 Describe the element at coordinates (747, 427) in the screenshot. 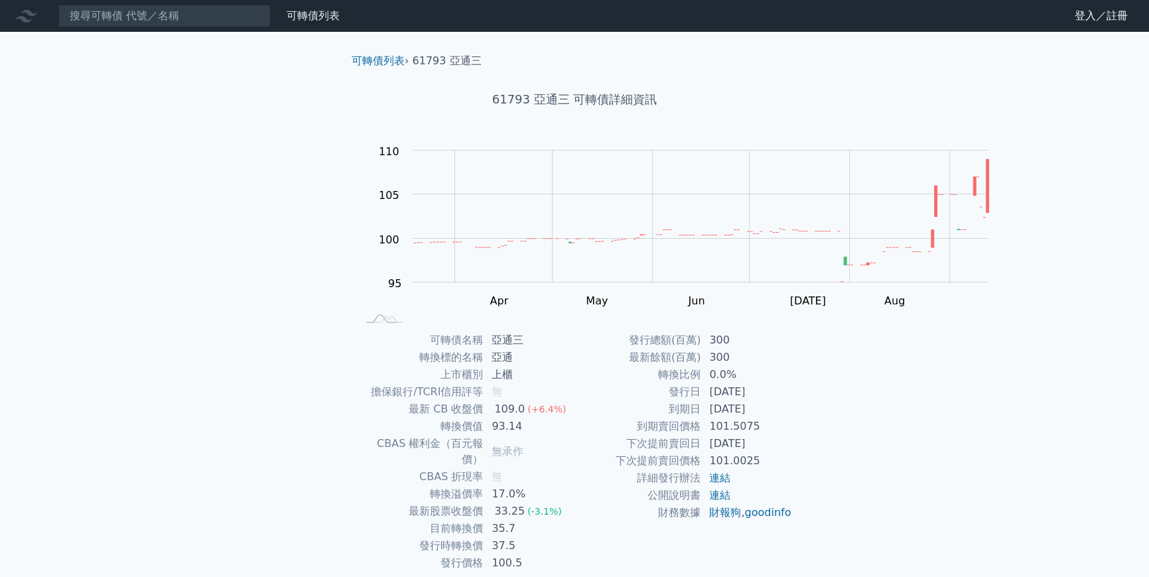

I see `td: 101.5075` at that location.